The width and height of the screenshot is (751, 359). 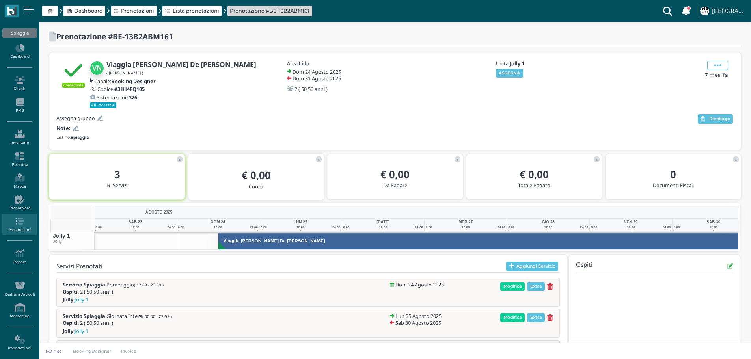 What do you see at coordinates (674, 185) in the screenshot?
I see `h5: Documenti Fiscali` at bounding box center [674, 185].